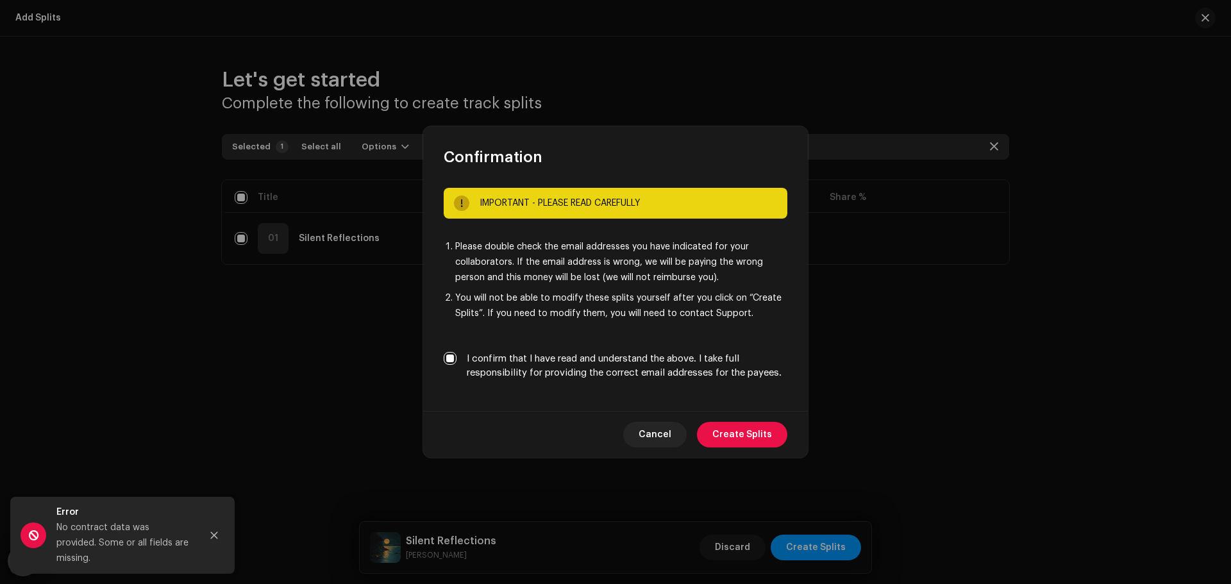 The width and height of the screenshot is (1231, 584). I want to click on div: IMPORTANT - PLEASE READ CAREFULLY, so click(629, 203).